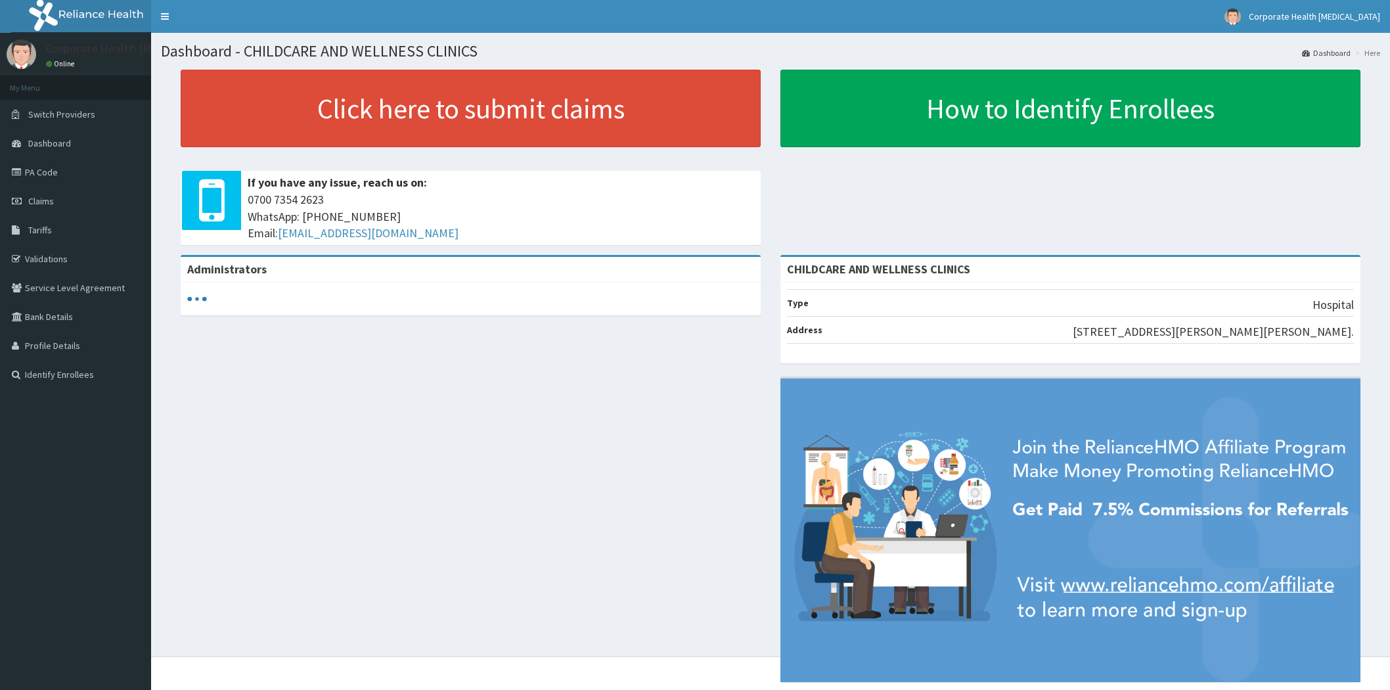 The width and height of the screenshot is (1390, 690). What do you see at coordinates (1070, 530) in the screenshot?
I see `img: provider-team-banner.png` at bounding box center [1070, 530].